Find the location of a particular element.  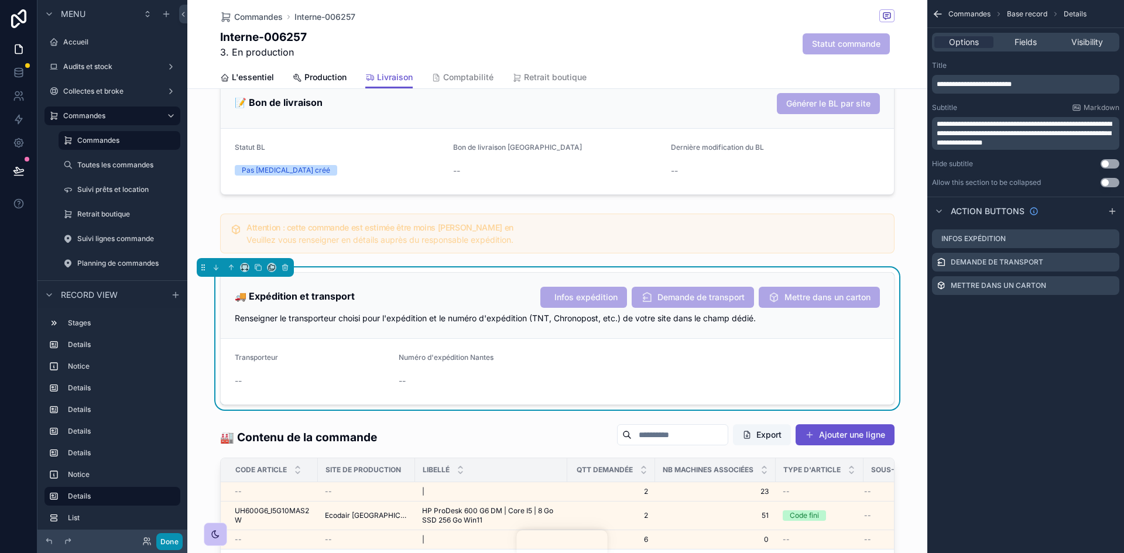

label: Allow this section to be collapsed is located at coordinates (987, 183).